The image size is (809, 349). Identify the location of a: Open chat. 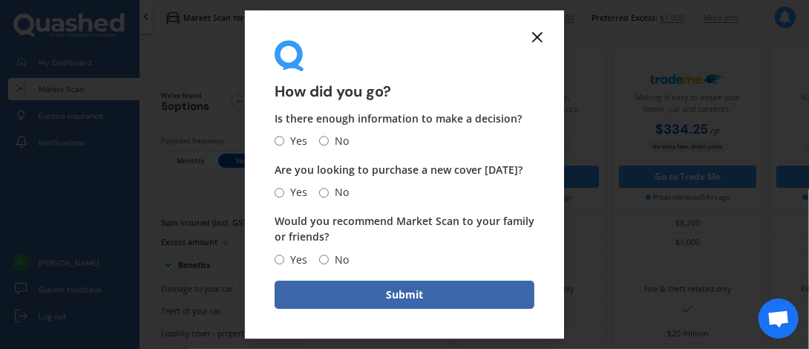
(778, 318).